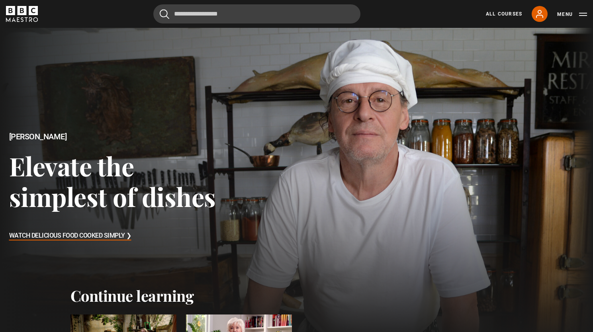  Describe the element at coordinates (165, 14) in the screenshot. I see `button: Submit the search query` at that location.